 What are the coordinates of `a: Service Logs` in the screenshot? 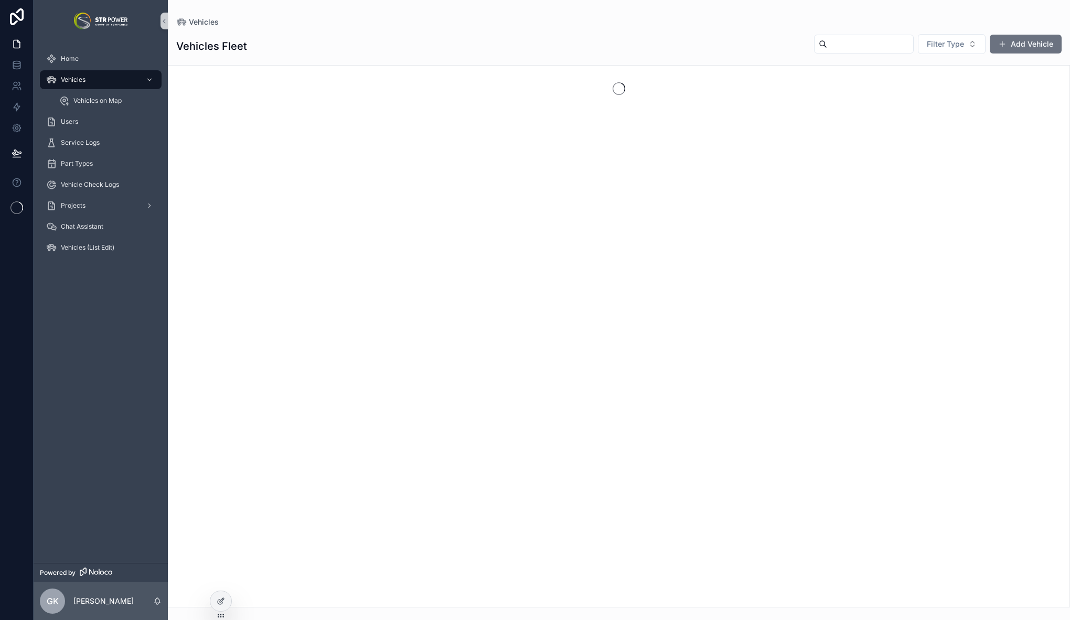 It's located at (101, 143).